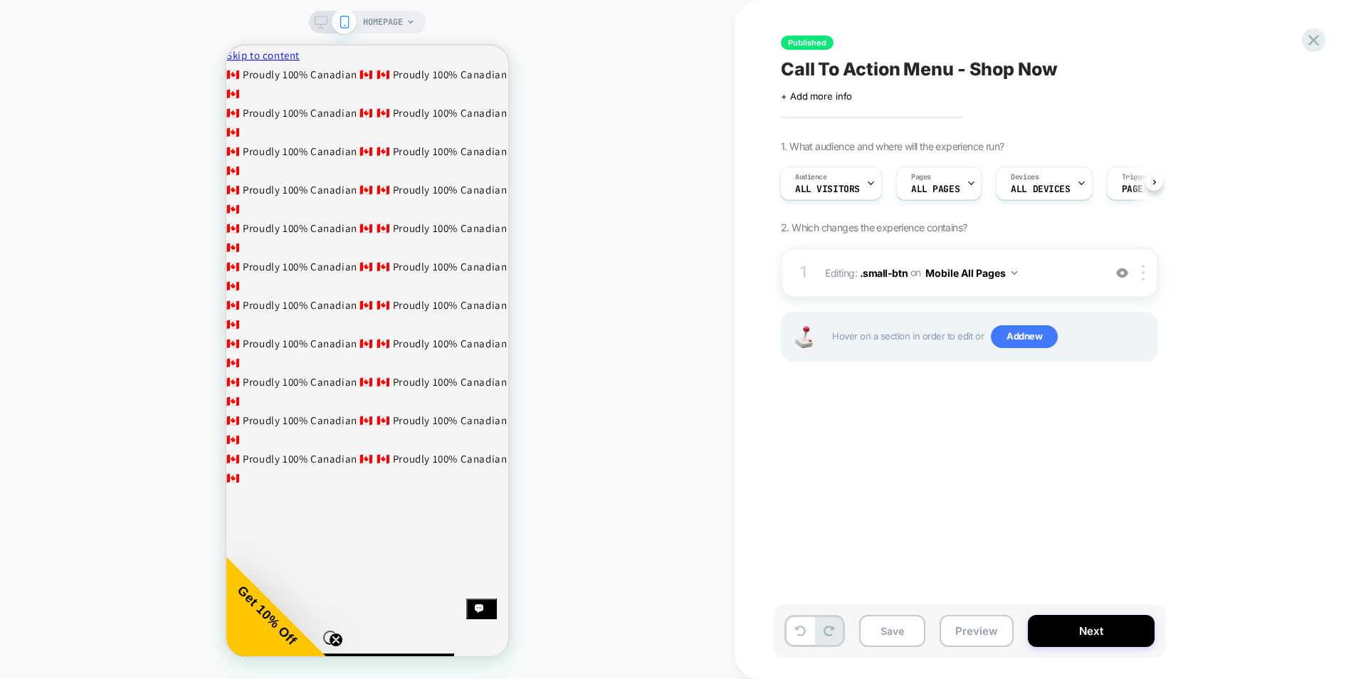  What do you see at coordinates (804, 337) in the screenshot?
I see `img: Joystick` at bounding box center [804, 337].